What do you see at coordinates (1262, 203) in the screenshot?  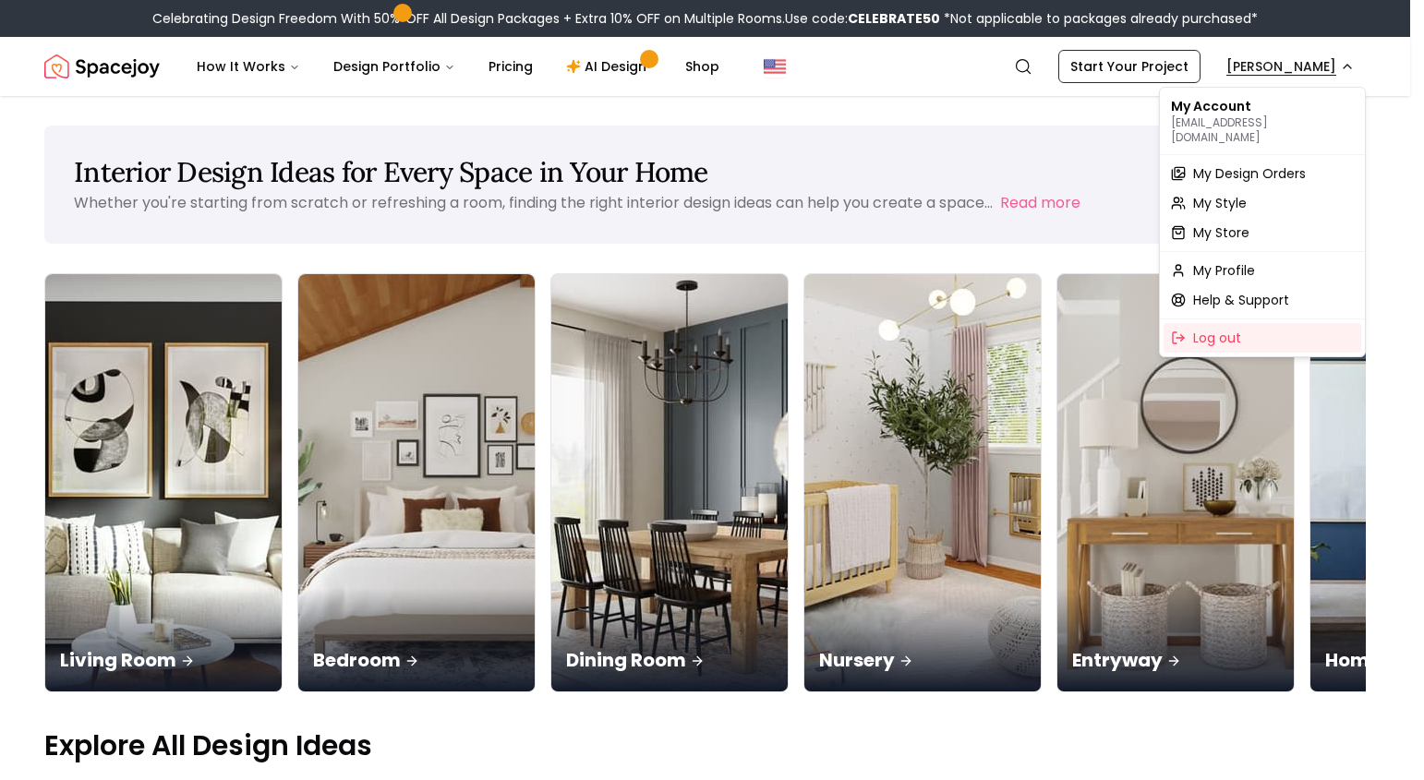 I see `a: My Style` at bounding box center [1262, 203].